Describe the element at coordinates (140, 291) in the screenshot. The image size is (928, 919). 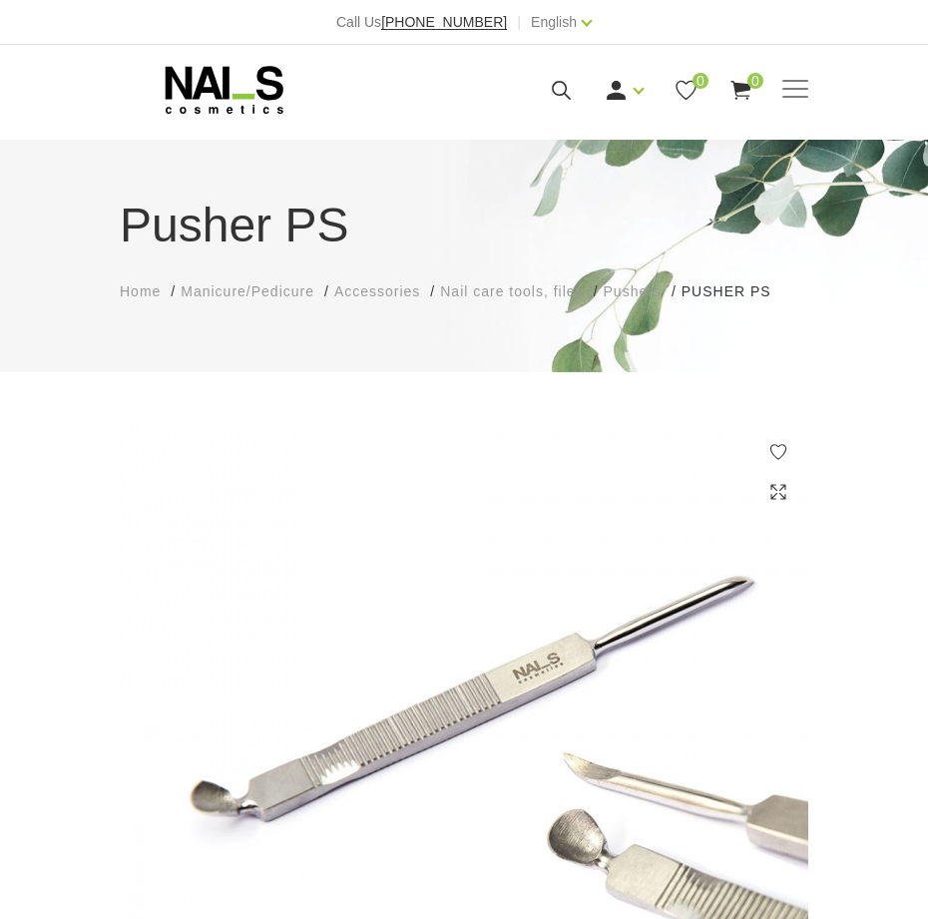
I see `span: Home` at that location.